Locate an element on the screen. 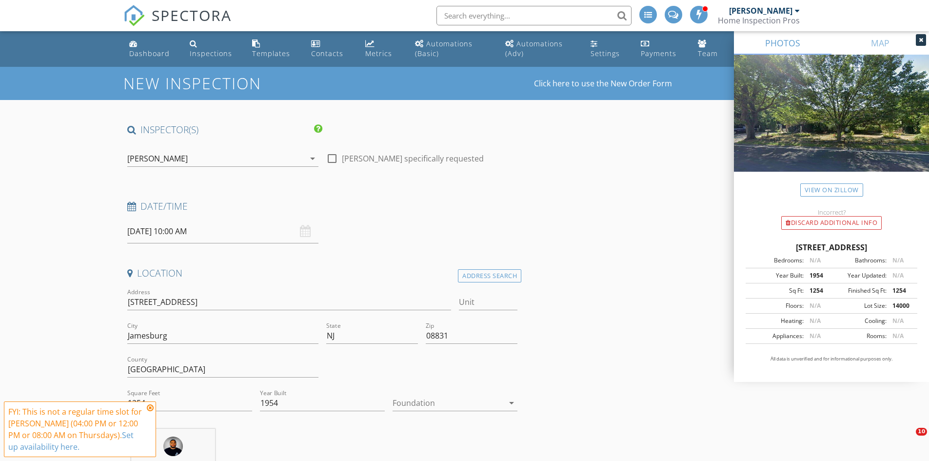 The width and height of the screenshot is (929, 461). span: 10 is located at coordinates (921, 431).